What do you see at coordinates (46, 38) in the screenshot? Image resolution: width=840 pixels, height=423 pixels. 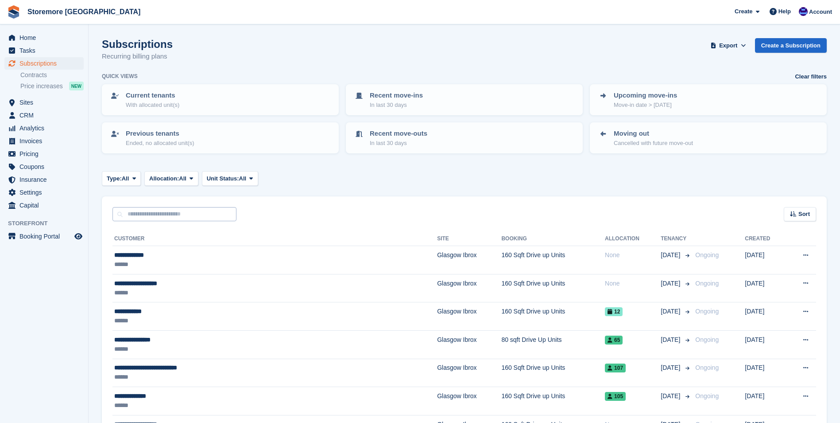 I see `span: Home` at bounding box center [46, 38].